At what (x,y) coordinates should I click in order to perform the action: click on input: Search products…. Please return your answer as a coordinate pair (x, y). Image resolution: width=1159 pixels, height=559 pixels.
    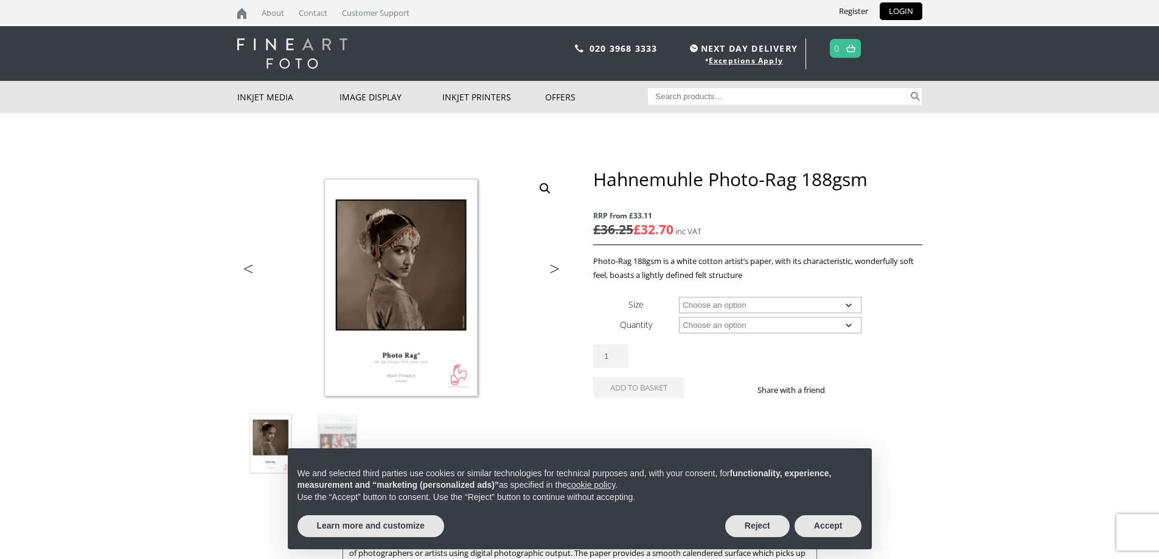
    Looking at the image, I should click on (778, 96).